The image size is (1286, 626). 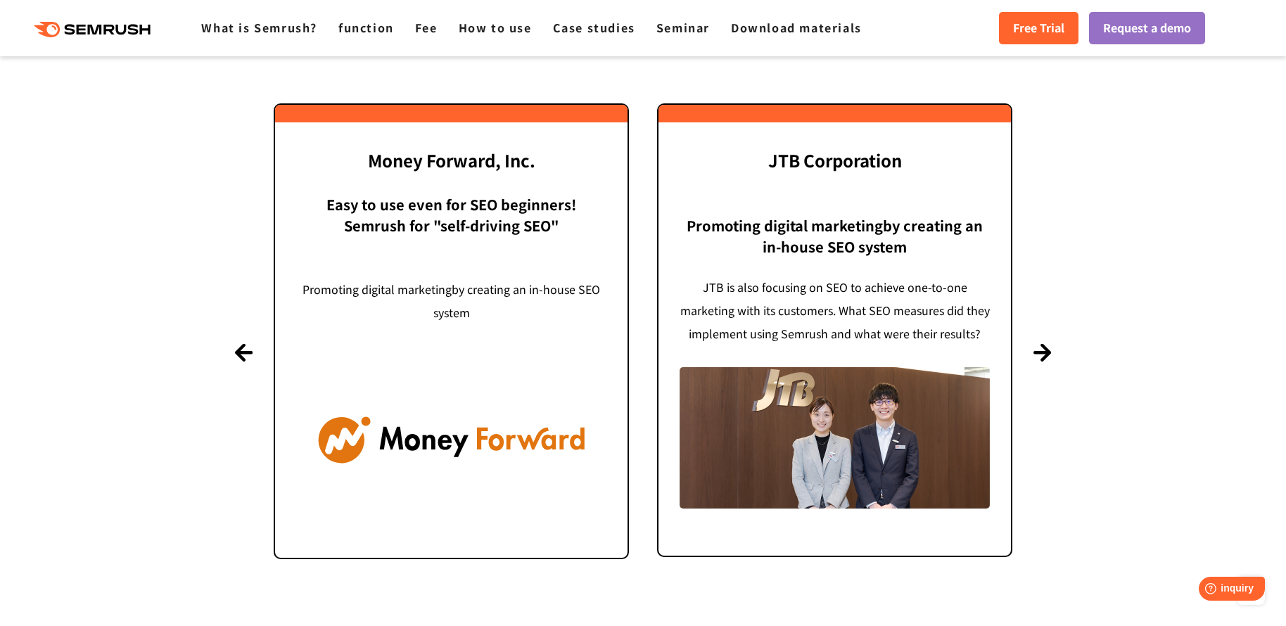 I want to click on a: JTB Corporation Promoting digital marketingby creating an in-house SEO system JTB is also focusin..., so click(x=834, y=330).